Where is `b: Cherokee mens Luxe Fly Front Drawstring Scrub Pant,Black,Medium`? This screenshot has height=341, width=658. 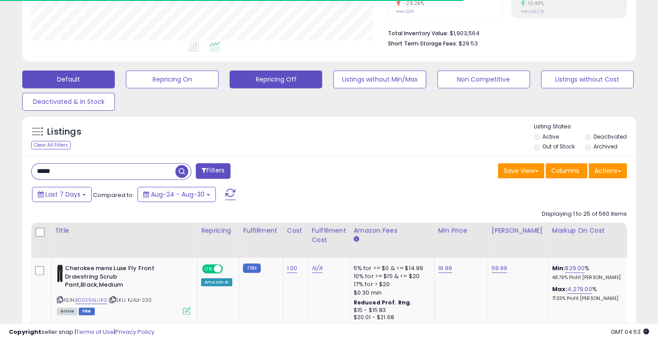 b: Cherokee mens Luxe Fly Front Drawstring Scrub Pant,Black,Medium is located at coordinates (119, 277).